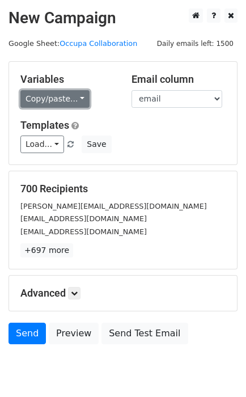 This screenshot has height=397, width=246. What do you see at coordinates (55, 99) in the screenshot?
I see `a: Copy/paste...` at bounding box center [55, 99].